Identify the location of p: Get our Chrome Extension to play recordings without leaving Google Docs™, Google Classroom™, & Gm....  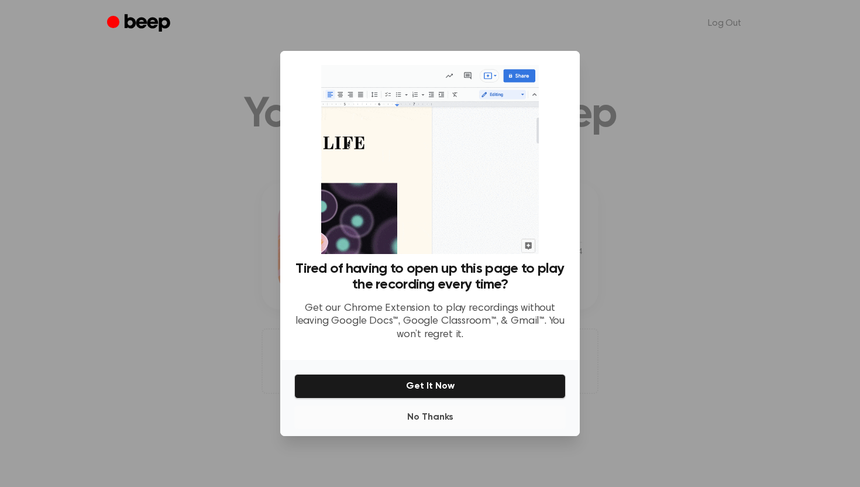
(430, 322).